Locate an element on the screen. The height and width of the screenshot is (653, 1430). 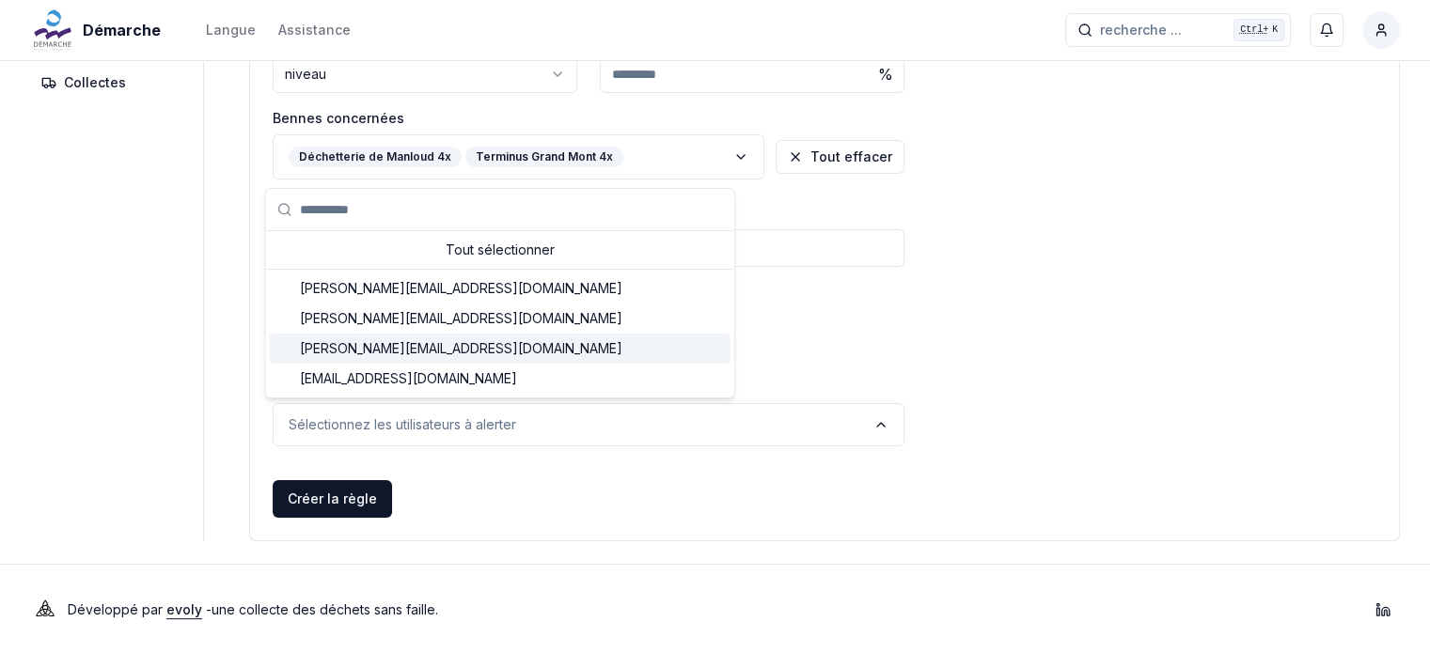
span: Démarche is located at coordinates (121, 30).